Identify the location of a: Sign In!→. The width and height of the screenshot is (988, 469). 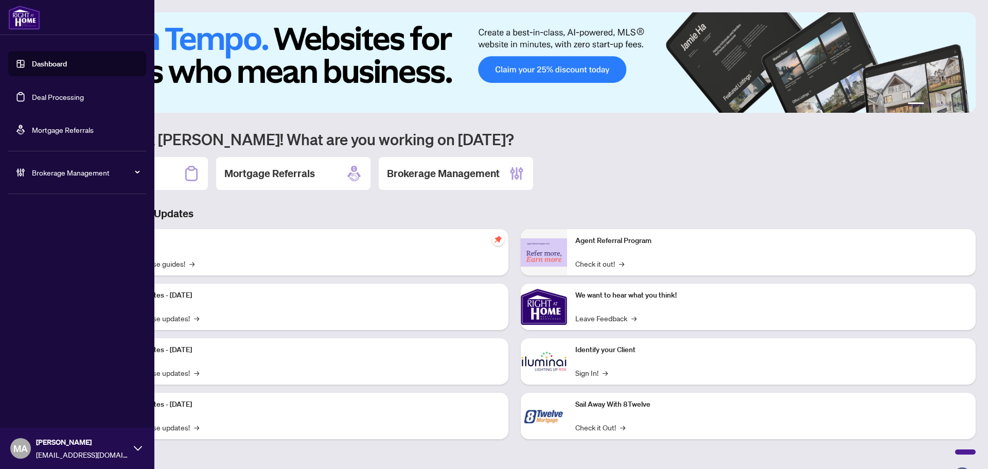
(591, 373).